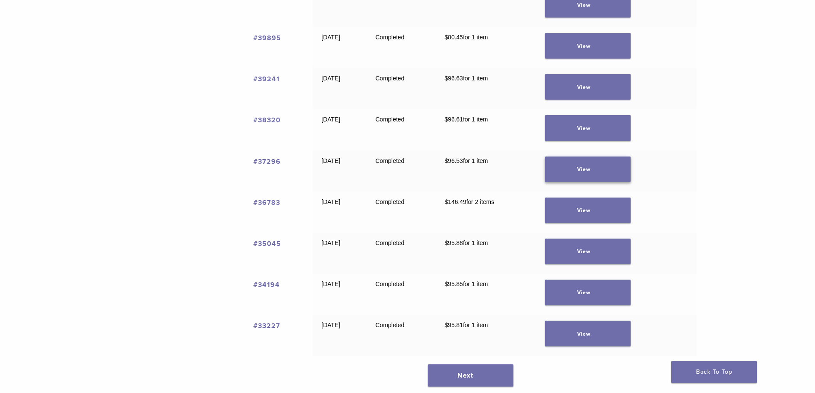 This screenshot has height=393, width=815. What do you see at coordinates (267, 244) in the screenshot?
I see `a: View order number 35045` at bounding box center [267, 244].